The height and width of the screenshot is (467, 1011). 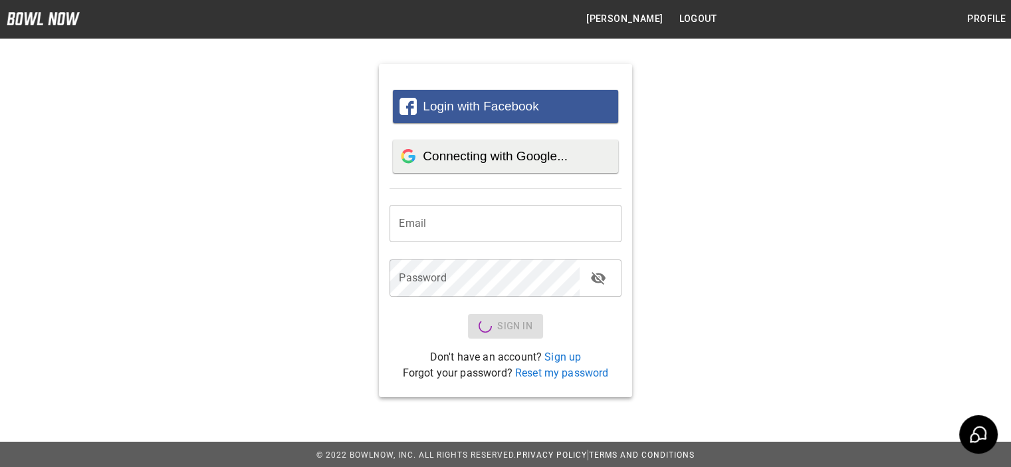 I want to click on button: toggle password visibility, so click(x=598, y=278).